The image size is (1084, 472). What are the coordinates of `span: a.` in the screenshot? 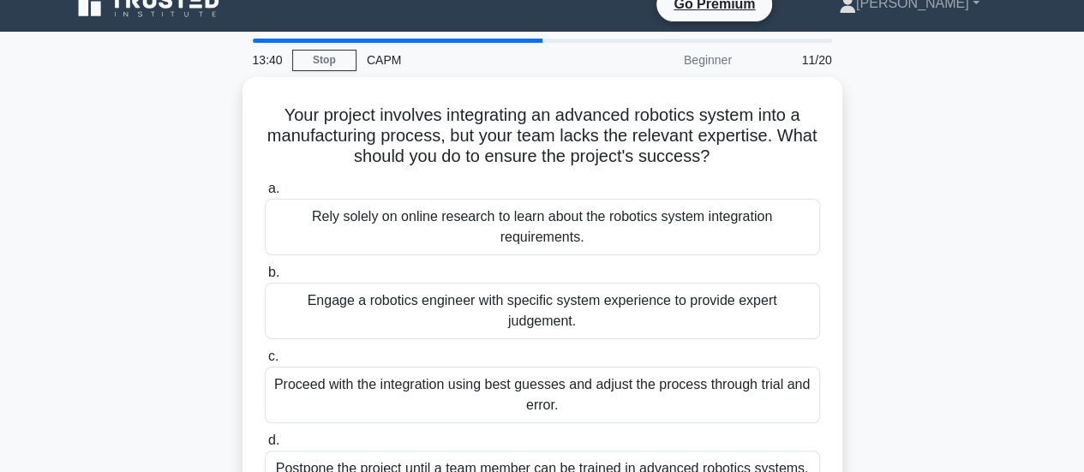 It's located at (273, 188).